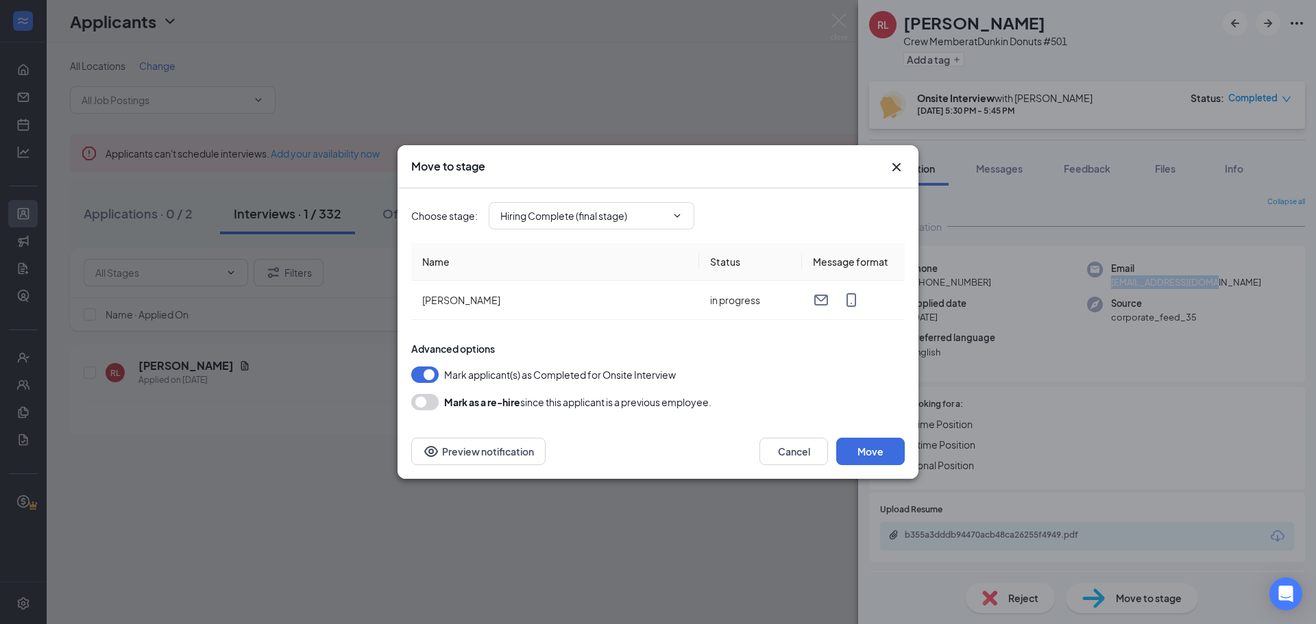  What do you see at coordinates (677, 216) in the screenshot?
I see `svg: ChevronDown` at bounding box center [677, 216].